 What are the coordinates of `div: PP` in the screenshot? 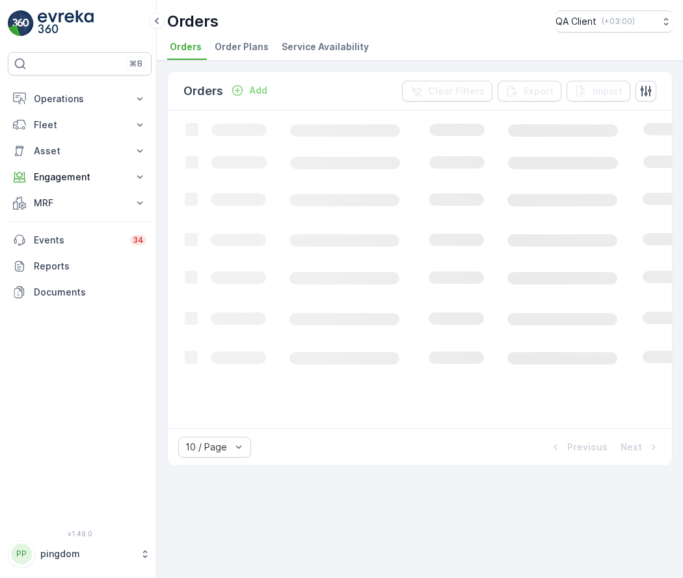 It's located at (21, 554).